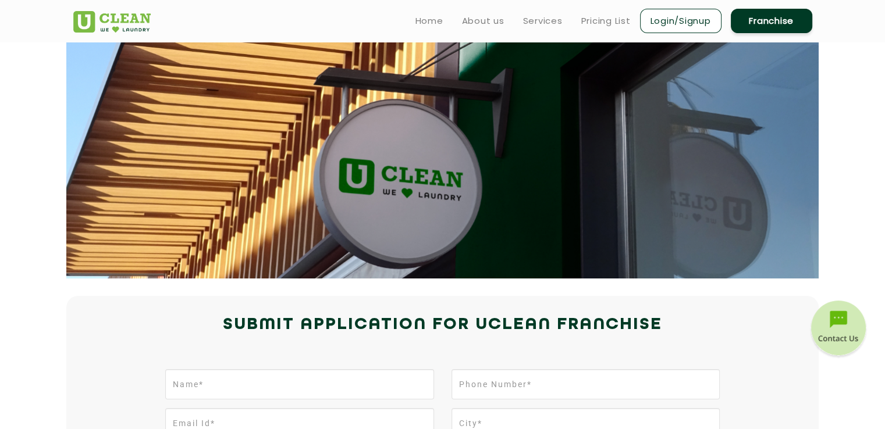 This screenshot has width=885, height=429. What do you see at coordinates (112, 22) in the screenshot?
I see `img: UClean Laundry and Dry Cleaning` at bounding box center [112, 22].